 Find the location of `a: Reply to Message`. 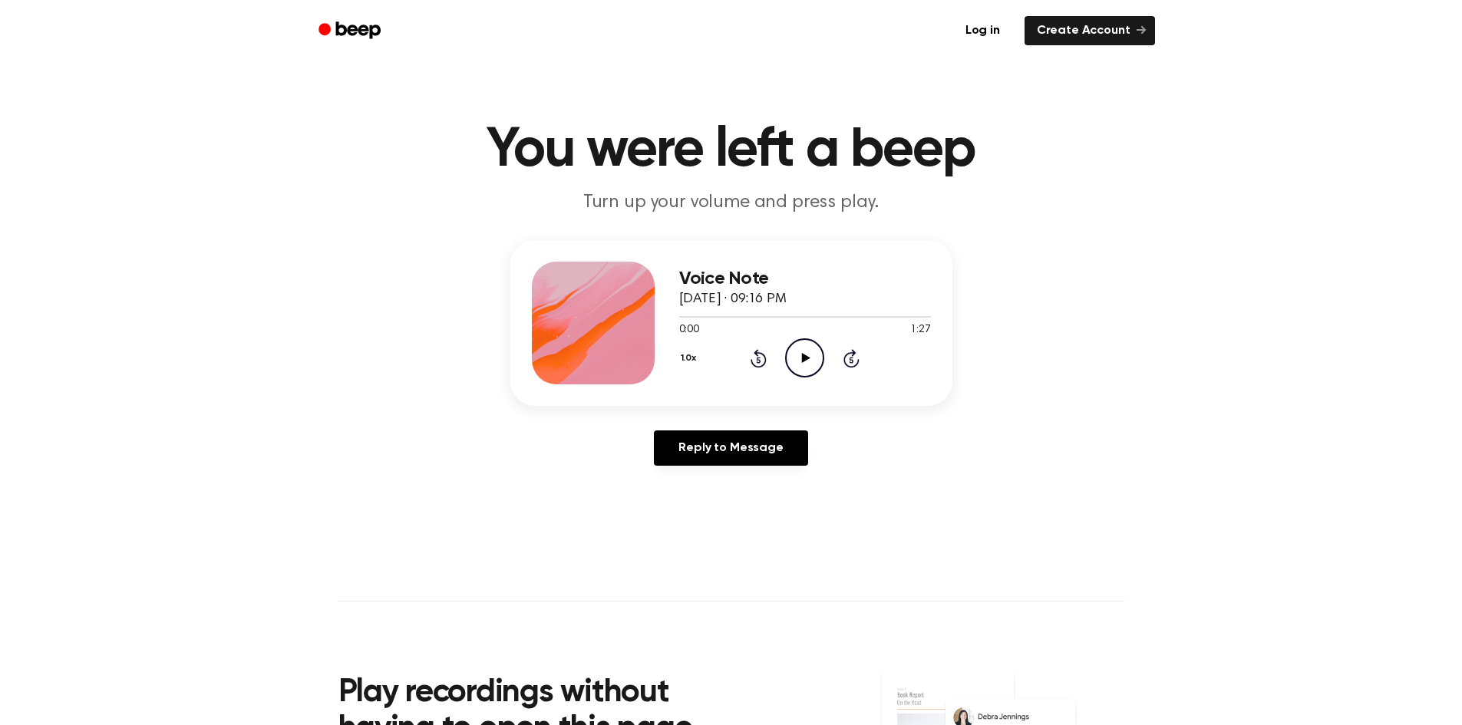

a: Reply to Message is located at coordinates (731, 448).